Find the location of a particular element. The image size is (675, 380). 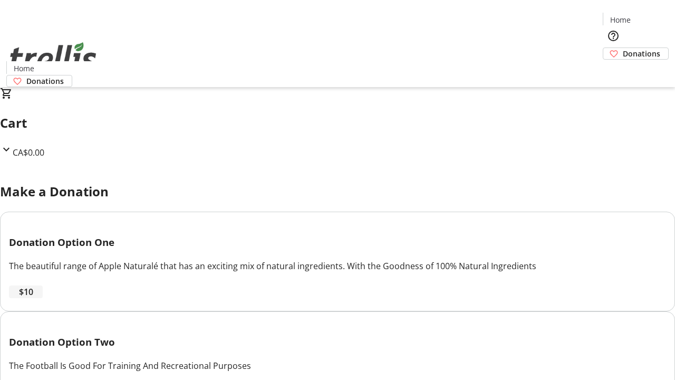

button: Help is located at coordinates (614, 36).